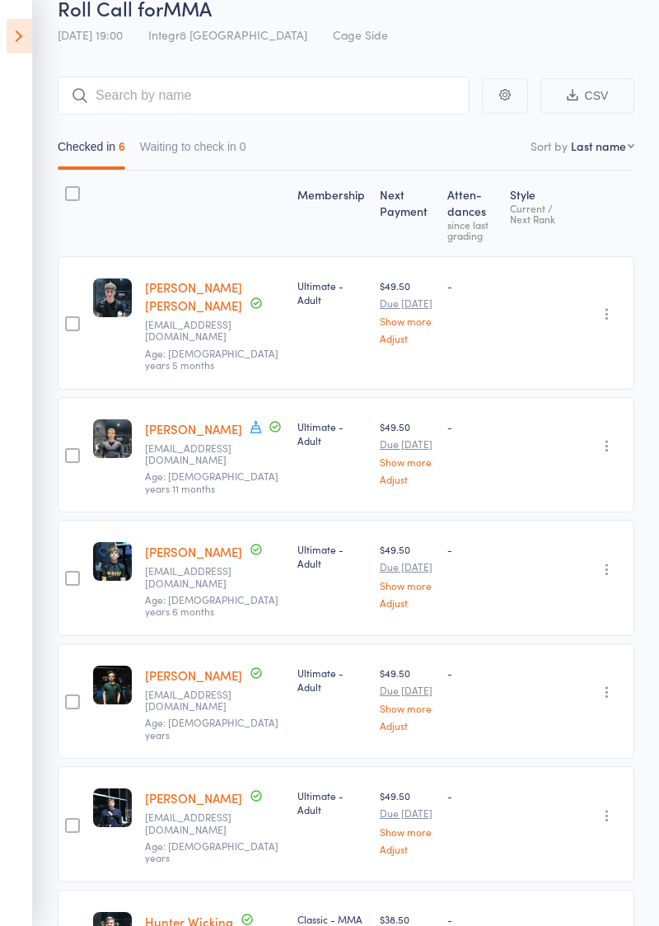  What do you see at coordinates (332, 213) in the screenshot?
I see `div: Membership` at bounding box center [332, 213].